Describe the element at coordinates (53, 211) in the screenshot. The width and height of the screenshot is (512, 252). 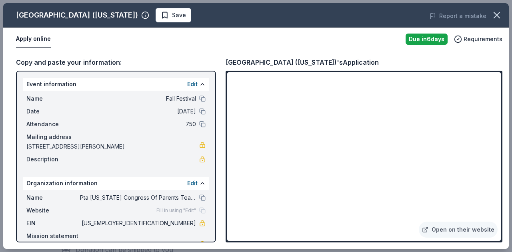
I see `span: Website` at that location.